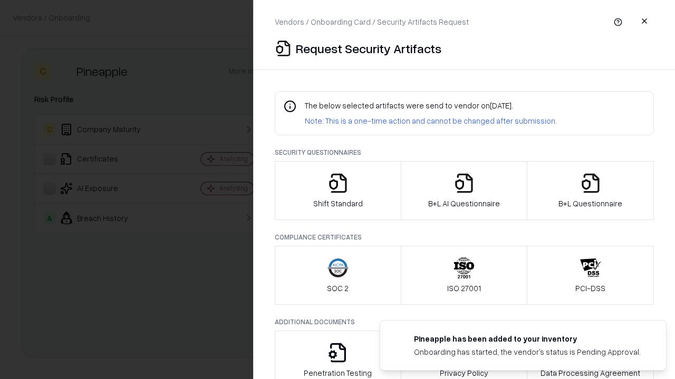 Image resolution: width=675 pixels, height=379 pixels. Describe the element at coordinates (527, 352) in the screenshot. I see `div: Onboarding has started, the vendor's status is Pending Approval.` at that location.